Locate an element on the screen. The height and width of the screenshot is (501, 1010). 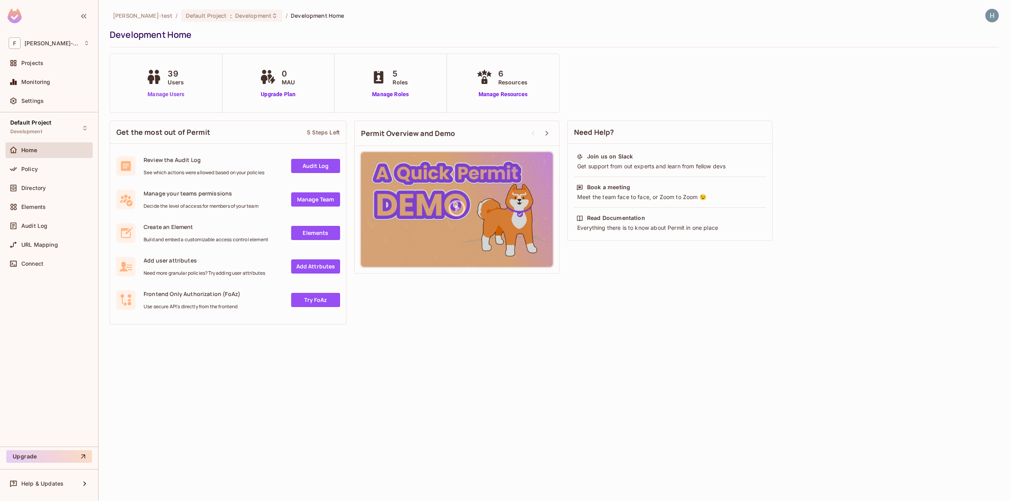
div: Meet the team face to face, or Zoom to Zoom 😉 is located at coordinates (670, 197).